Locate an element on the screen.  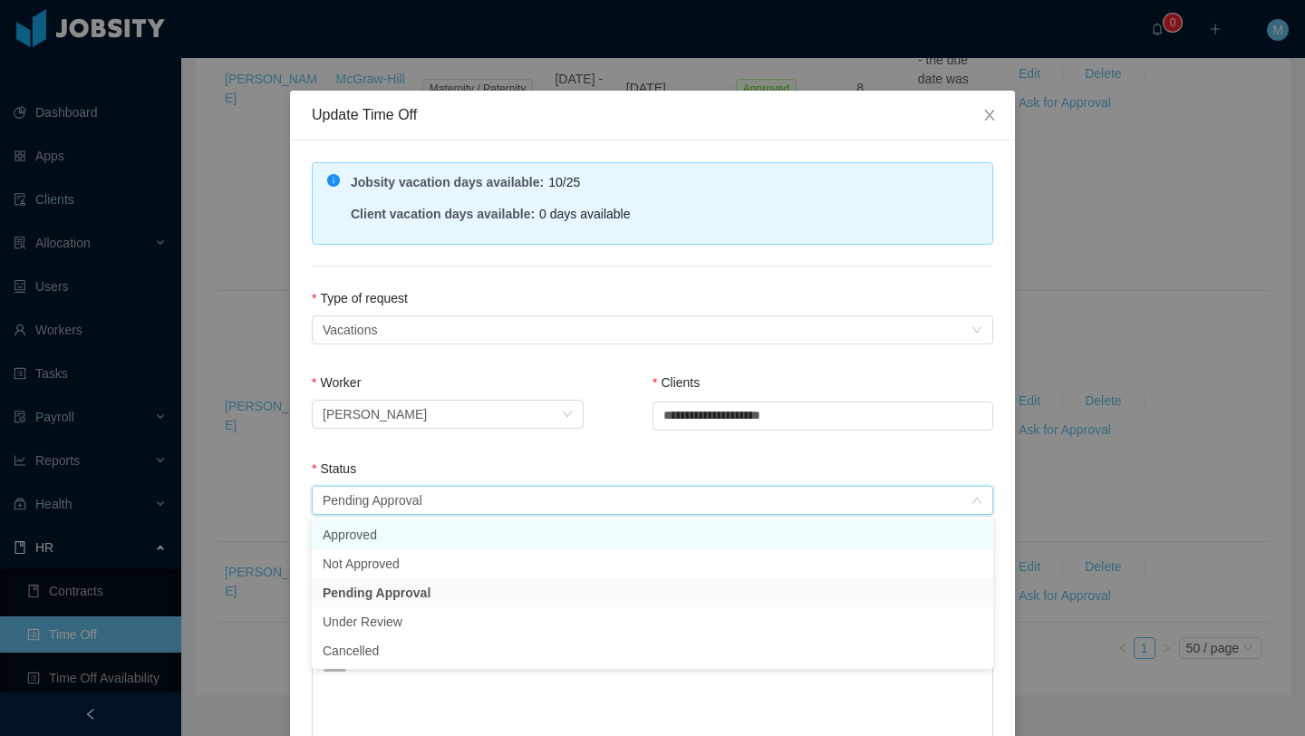
div: Update Time Off is located at coordinates (653, 115).